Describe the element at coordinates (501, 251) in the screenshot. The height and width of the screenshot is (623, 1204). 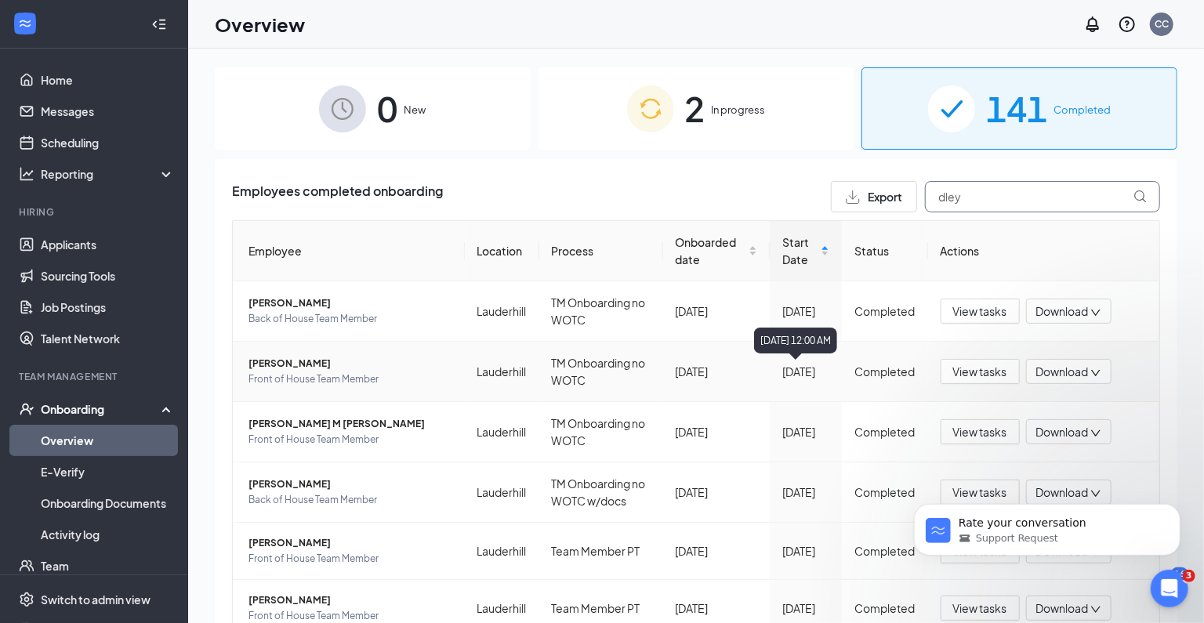
I see `th: Location` at that location.